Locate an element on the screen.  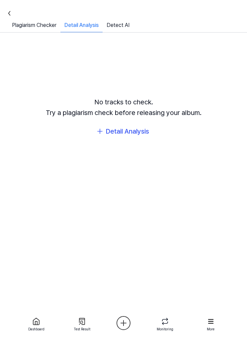
a: Detect AI is located at coordinates (118, 27).